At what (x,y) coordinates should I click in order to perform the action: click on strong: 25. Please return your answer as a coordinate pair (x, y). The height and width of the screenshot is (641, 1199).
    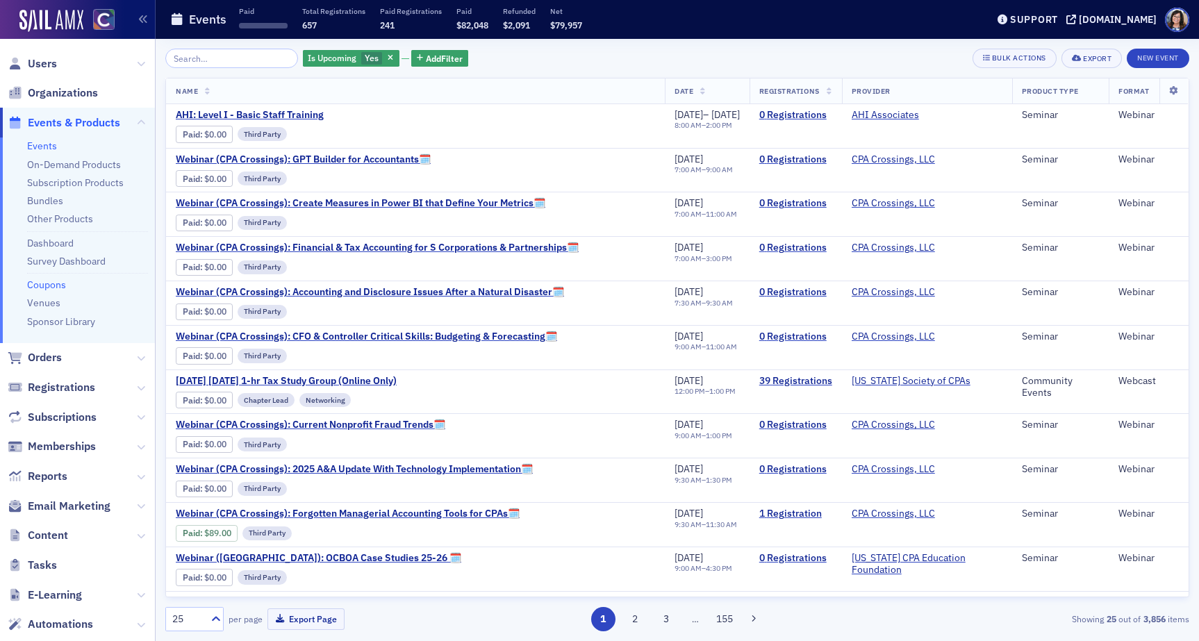
    Looking at the image, I should click on (1111, 619).